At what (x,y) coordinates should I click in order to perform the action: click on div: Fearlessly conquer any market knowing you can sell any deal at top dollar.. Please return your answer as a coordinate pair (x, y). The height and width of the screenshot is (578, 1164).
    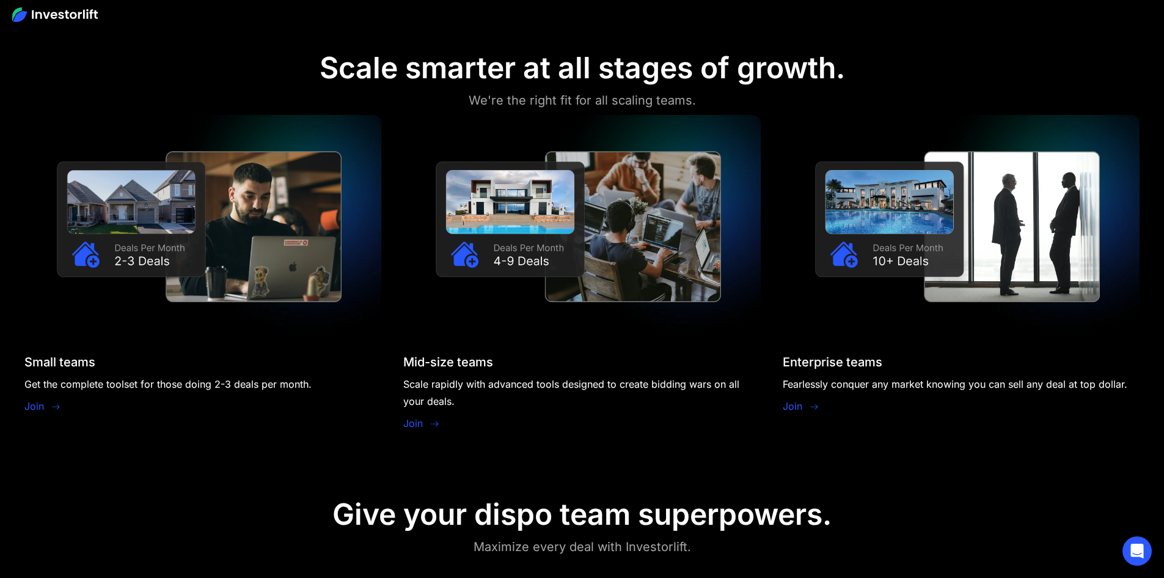
    Looking at the image, I should click on (955, 384).